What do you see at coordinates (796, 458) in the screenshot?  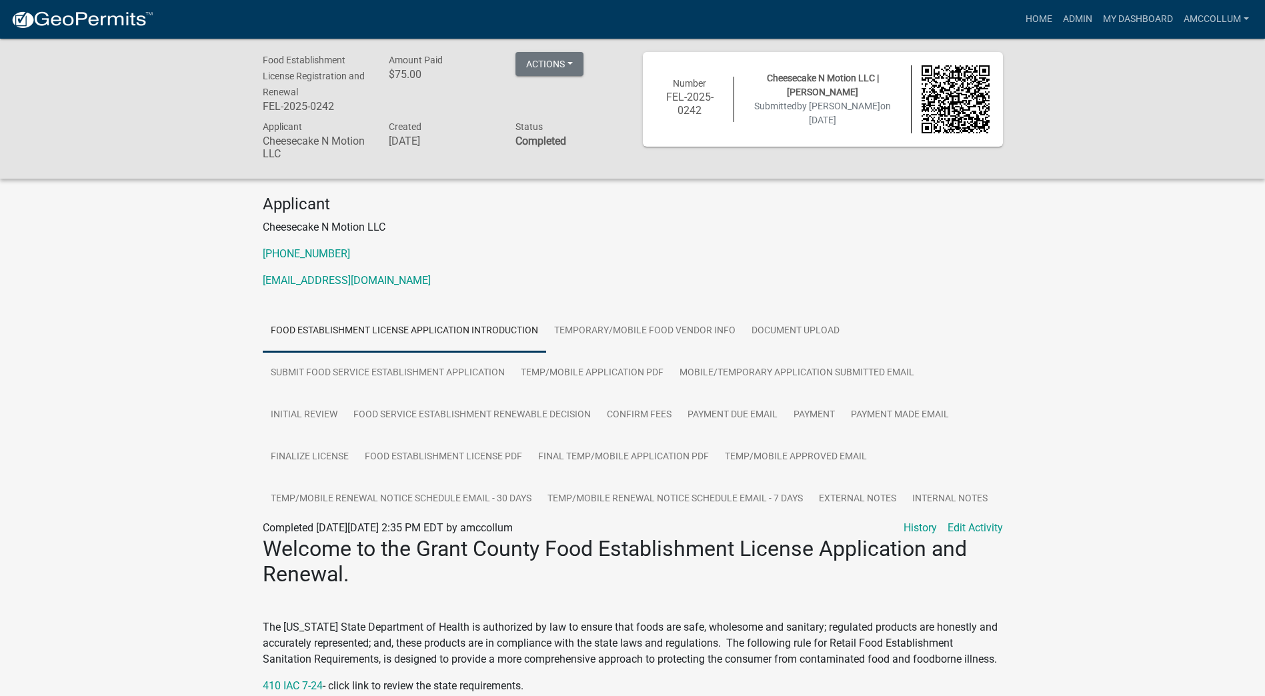 I see `a: Temp/Mobile Approved Email` at bounding box center [796, 458].